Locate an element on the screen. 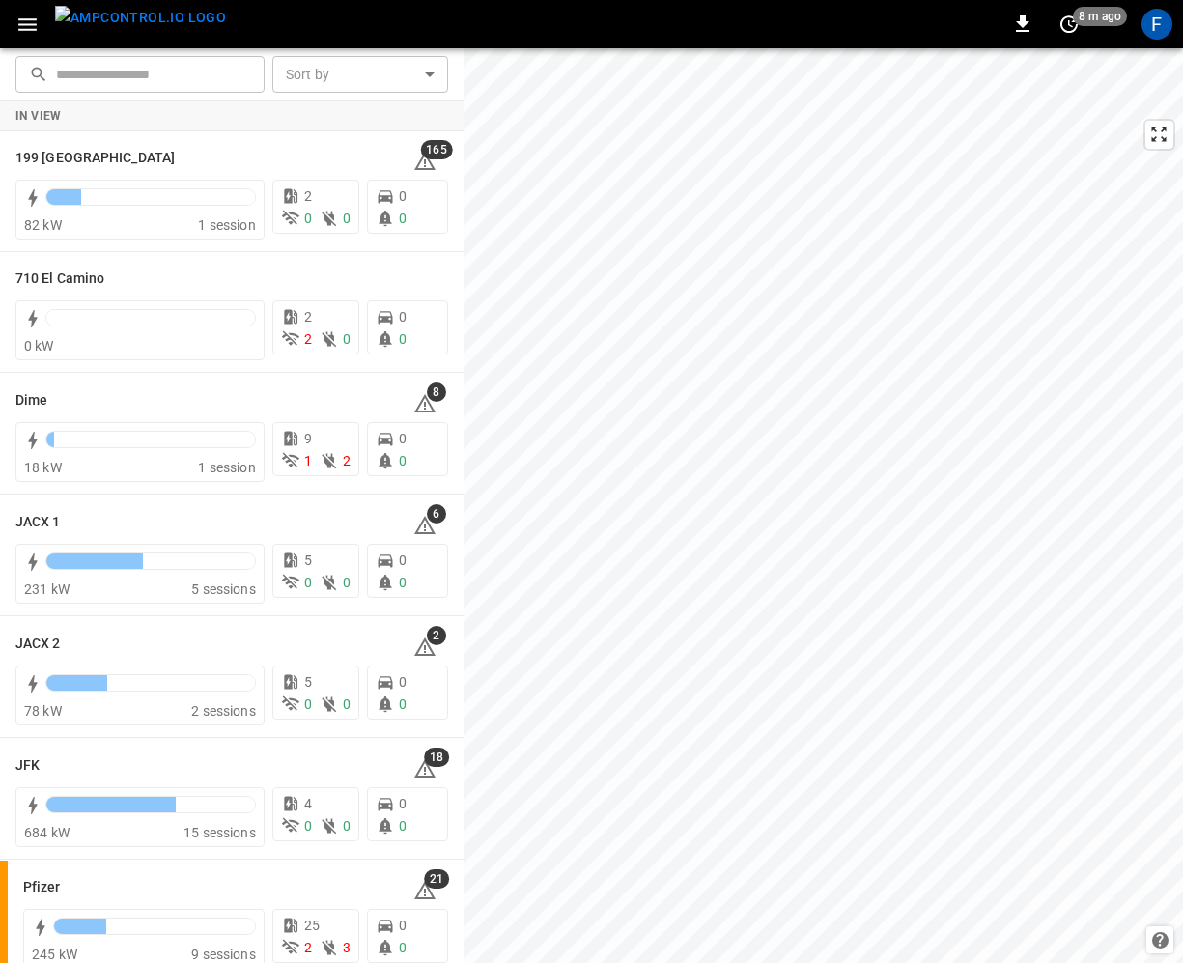 The width and height of the screenshot is (1183, 963). button: set refresh interval is located at coordinates (1069, 24).